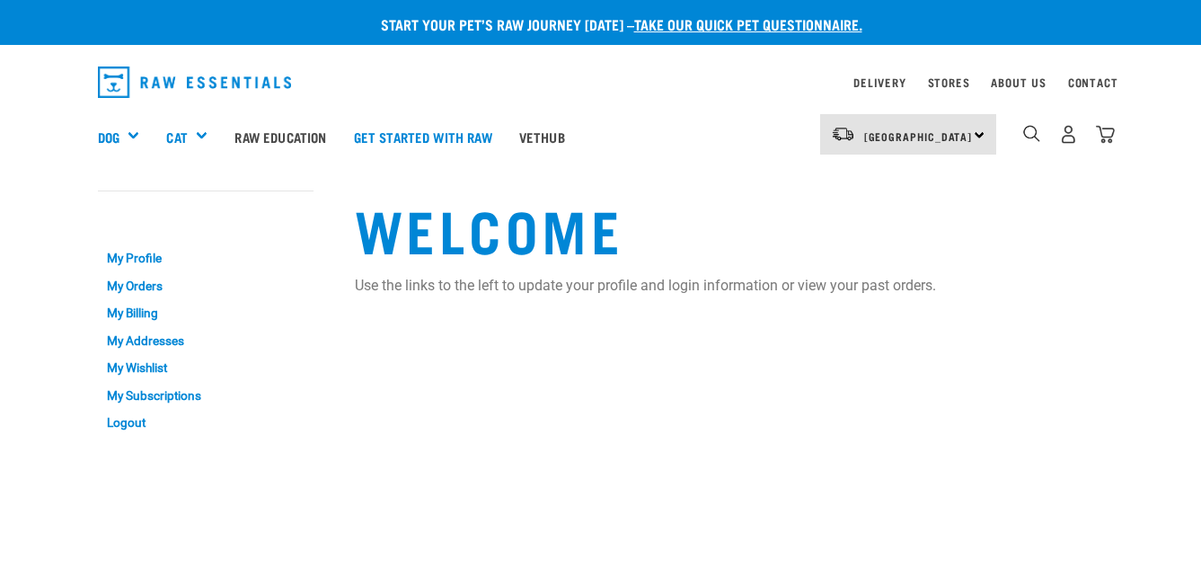  What do you see at coordinates (176, 137) in the screenshot?
I see `a: Cat` at bounding box center [176, 137].